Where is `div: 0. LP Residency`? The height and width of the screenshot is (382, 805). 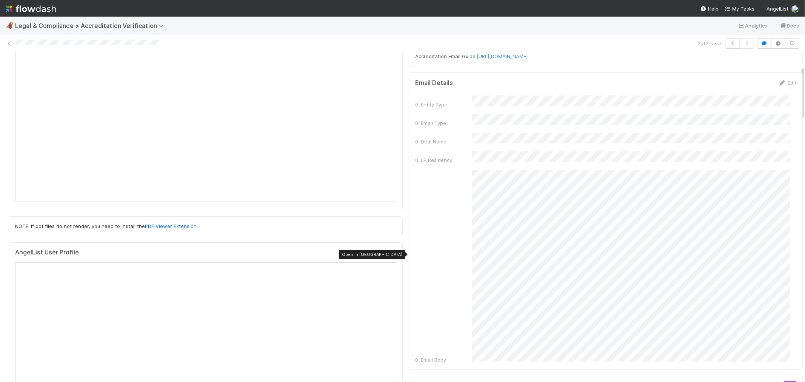 div: 0. LP Residency is located at coordinates (444, 160).